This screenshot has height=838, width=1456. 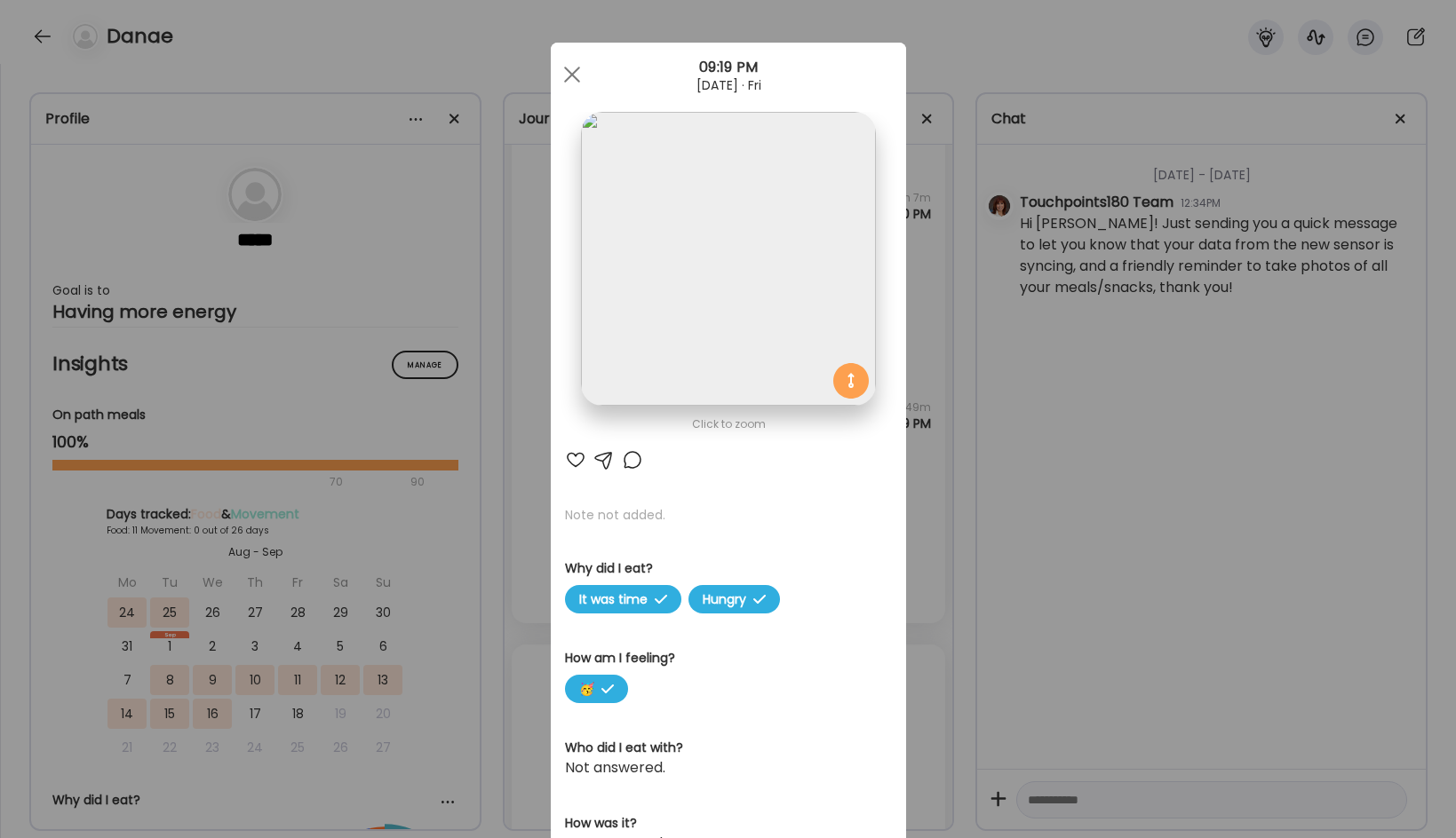 I want to click on p: Note not added., so click(x=728, y=515).